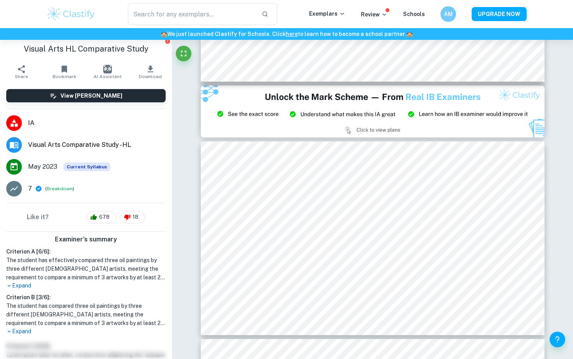 Image resolution: width=573 pixels, height=359 pixels. I want to click on img: AI Assistant, so click(108, 69).